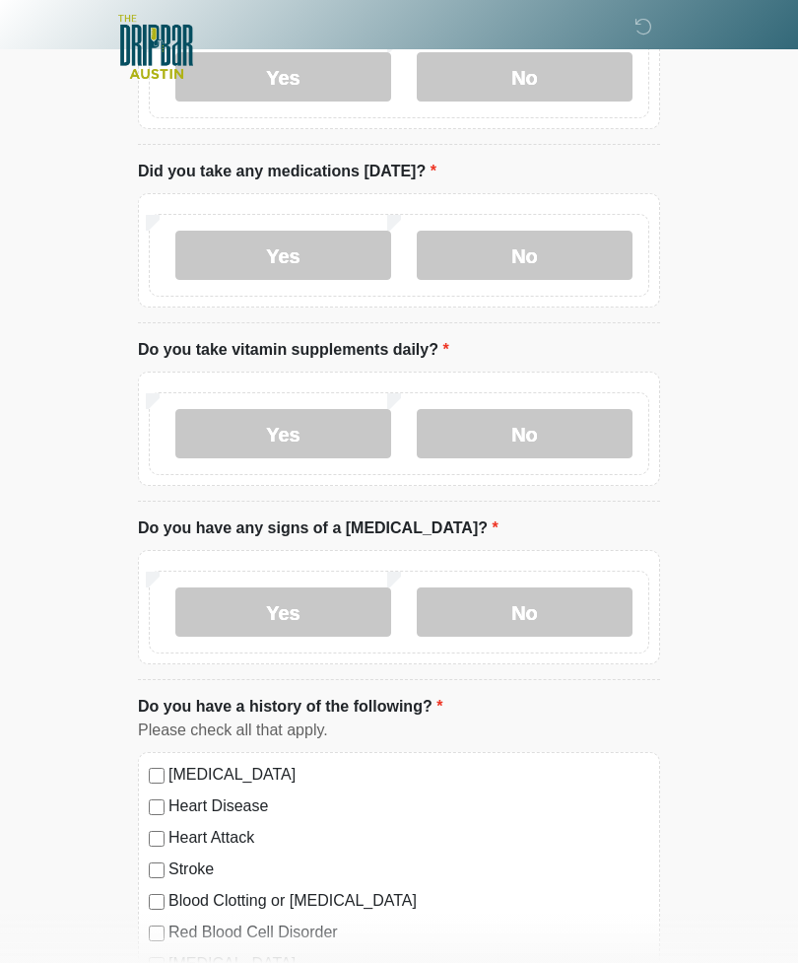 This screenshot has width=798, height=963. I want to click on label: Stroke, so click(409, 869).